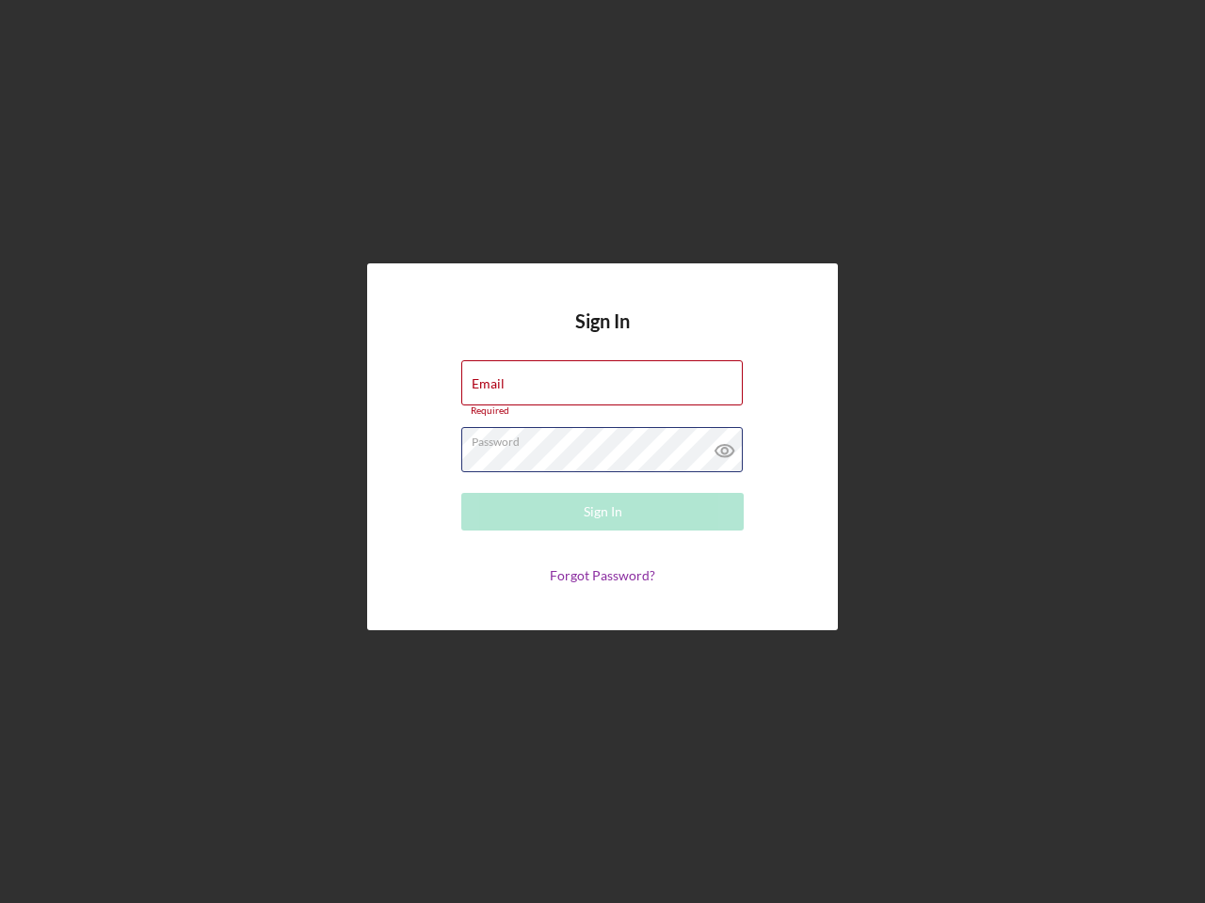 The image size is (1205, 903). Describe the element at coordinates (602, 512) in the screenshot. I see `button: Sign In` at that location.